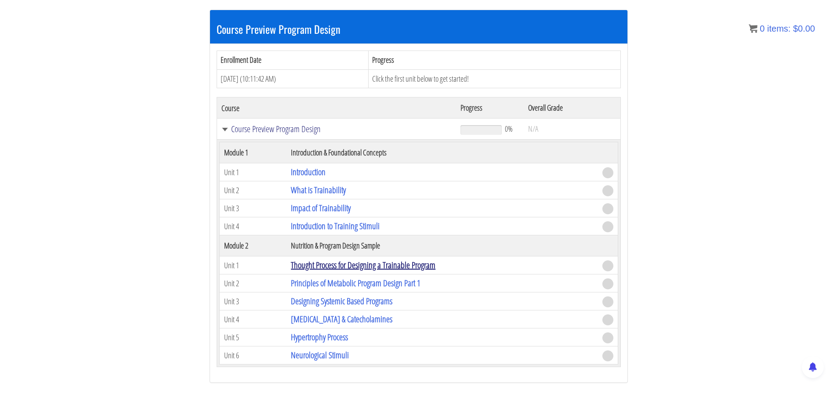 Image resolution: width=837 pixels, height=400 pixels. What do you see at coordinates (442, 153) in the screenshot?
I see `th: Introduction & Foundational Concepts` at bounding box center [442, 153].